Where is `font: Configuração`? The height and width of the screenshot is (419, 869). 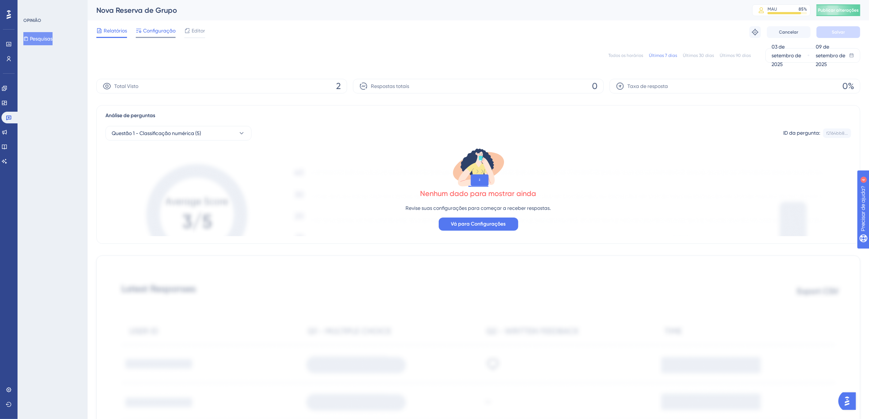
font: Configuração is located at coordinates (159, 31).